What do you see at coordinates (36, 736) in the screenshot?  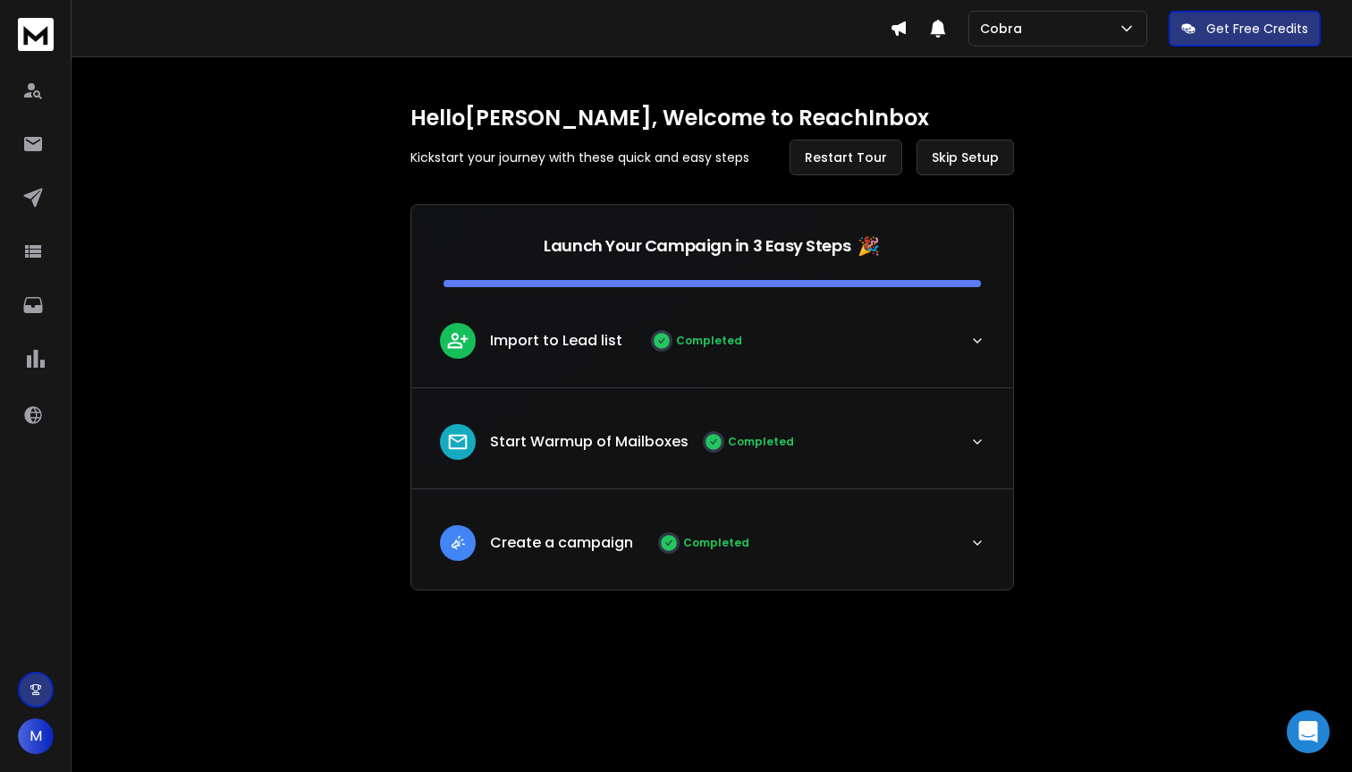 I see `span: M` at bounding box center [36, 736].